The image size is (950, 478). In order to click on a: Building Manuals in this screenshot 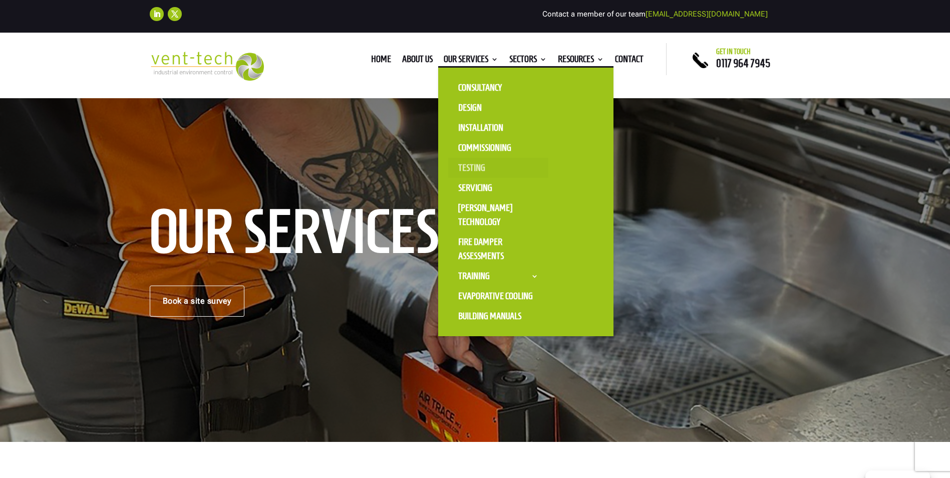, I will do `click(498, 316)`.